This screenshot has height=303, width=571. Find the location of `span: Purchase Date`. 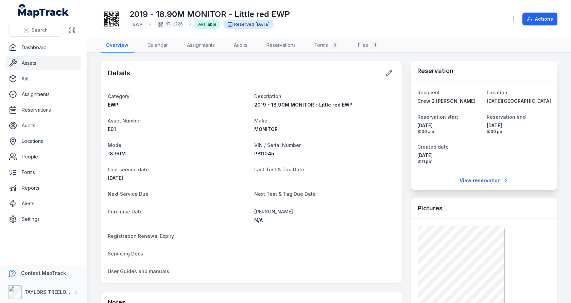

span: Purchase Date is located at coordinates (125, 212).